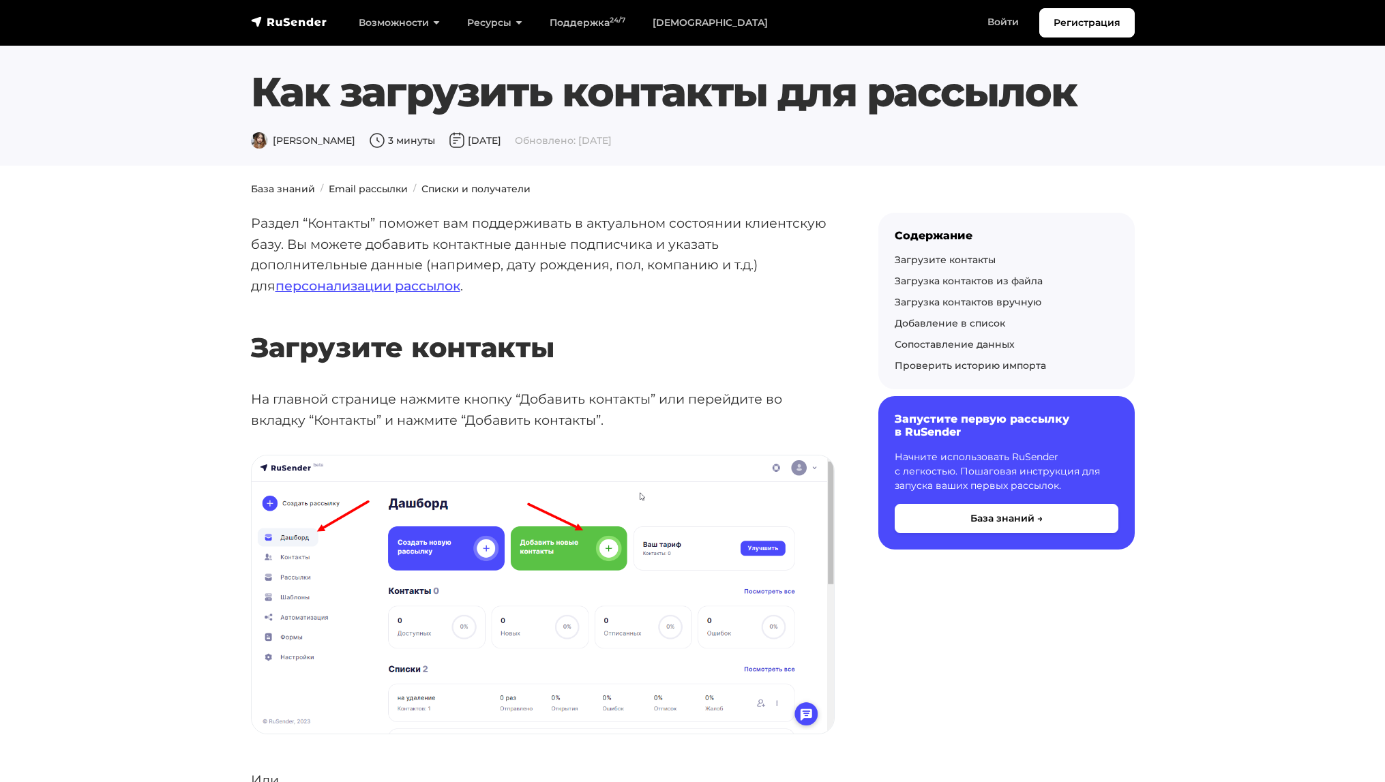  I want to click on a: персонализации рассылок, so click(368, 286).